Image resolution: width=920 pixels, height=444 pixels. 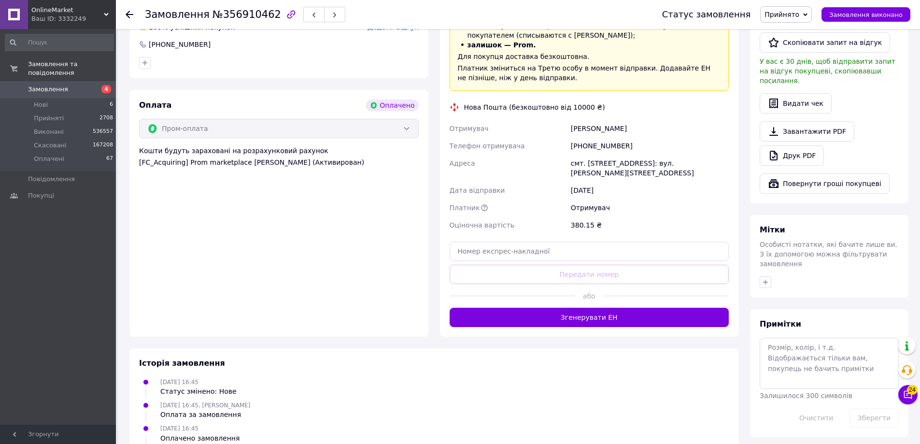 I want to click on div: Оплачено замовлення, so click(x=200, y=438).